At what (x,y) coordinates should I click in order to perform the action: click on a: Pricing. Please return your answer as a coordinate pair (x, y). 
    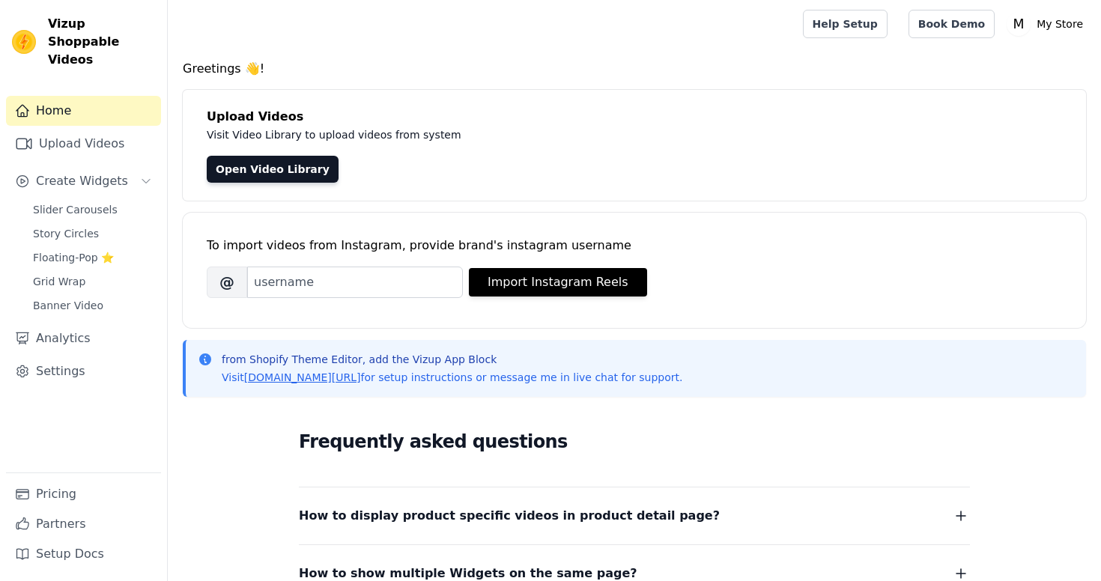
    Looking at the image, I should click on (83, 494).